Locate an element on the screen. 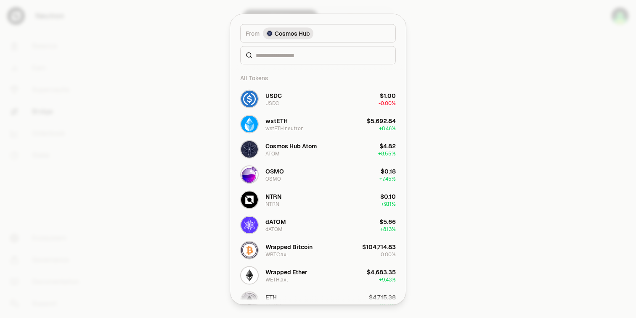 Image resolution: width=636 pixels, height=318 pixels. span: + 8.46% is located at coordinates (387, 128).